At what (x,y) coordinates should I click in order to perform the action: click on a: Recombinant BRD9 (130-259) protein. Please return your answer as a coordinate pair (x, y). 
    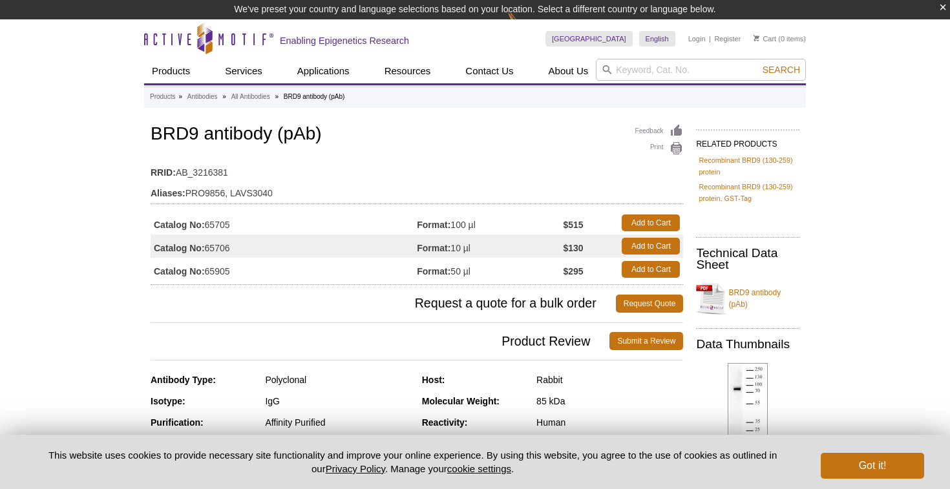
    Looking at the image, I should click on (748, 166).